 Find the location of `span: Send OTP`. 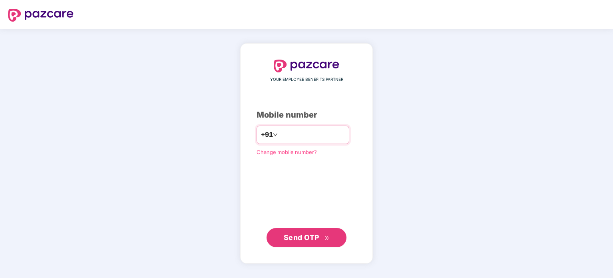

span: Send OTP is located at coordinates (302, 237).